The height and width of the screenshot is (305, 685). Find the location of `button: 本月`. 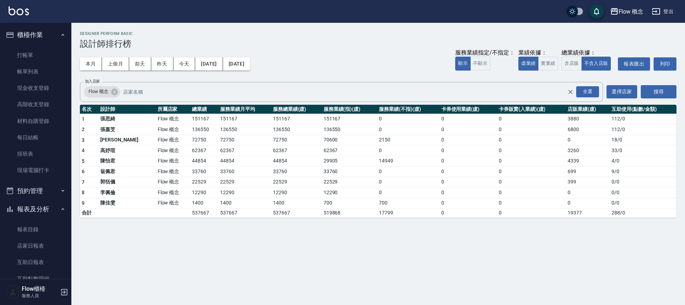

button: 本月 is located at coordinates (91, 64).